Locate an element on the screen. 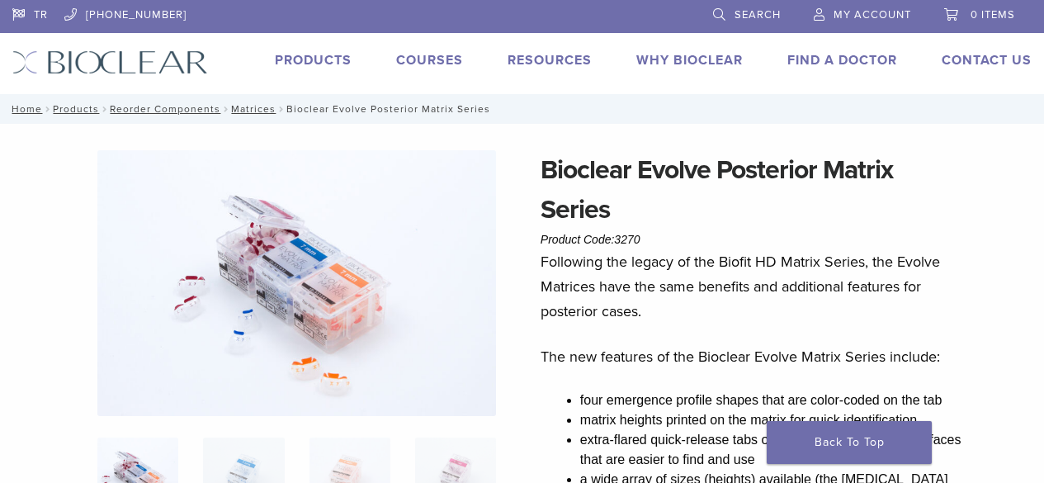 This screenshot has width=1044, height=483. a: Matrices is located at coordinates (253, 109).